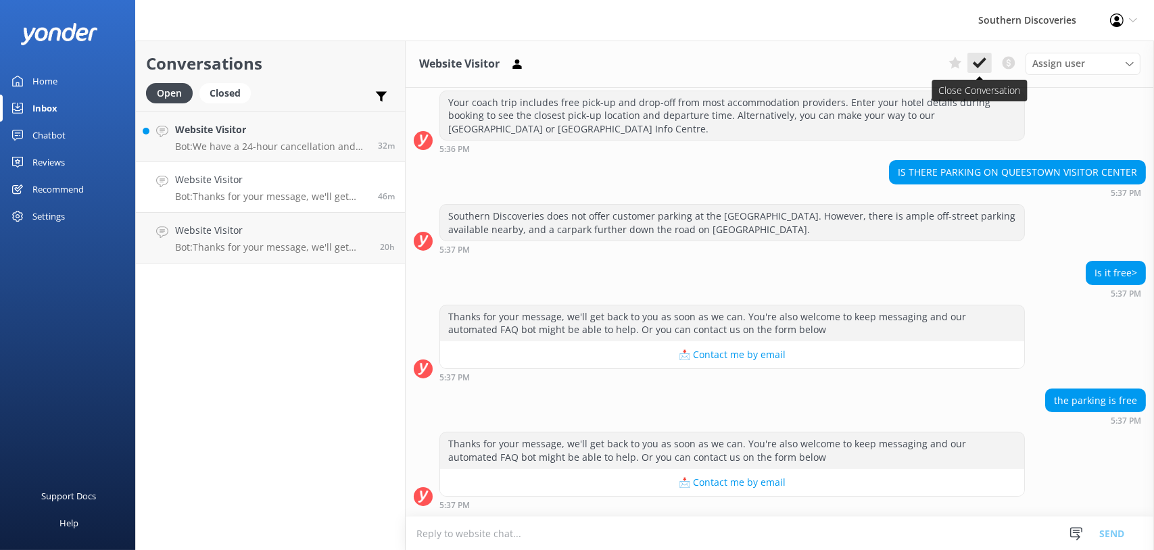 This screenshot has height=550, width=1154. I want to click on a: Open, so click(172, 93).